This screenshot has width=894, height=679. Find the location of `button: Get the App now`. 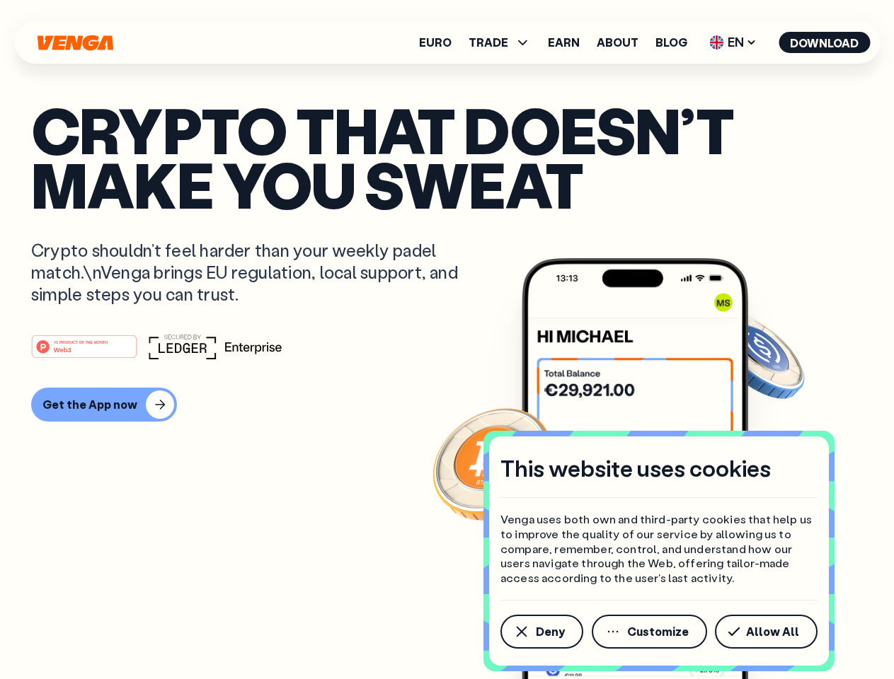

button: Get the App now is located at coordinates (104, 405).